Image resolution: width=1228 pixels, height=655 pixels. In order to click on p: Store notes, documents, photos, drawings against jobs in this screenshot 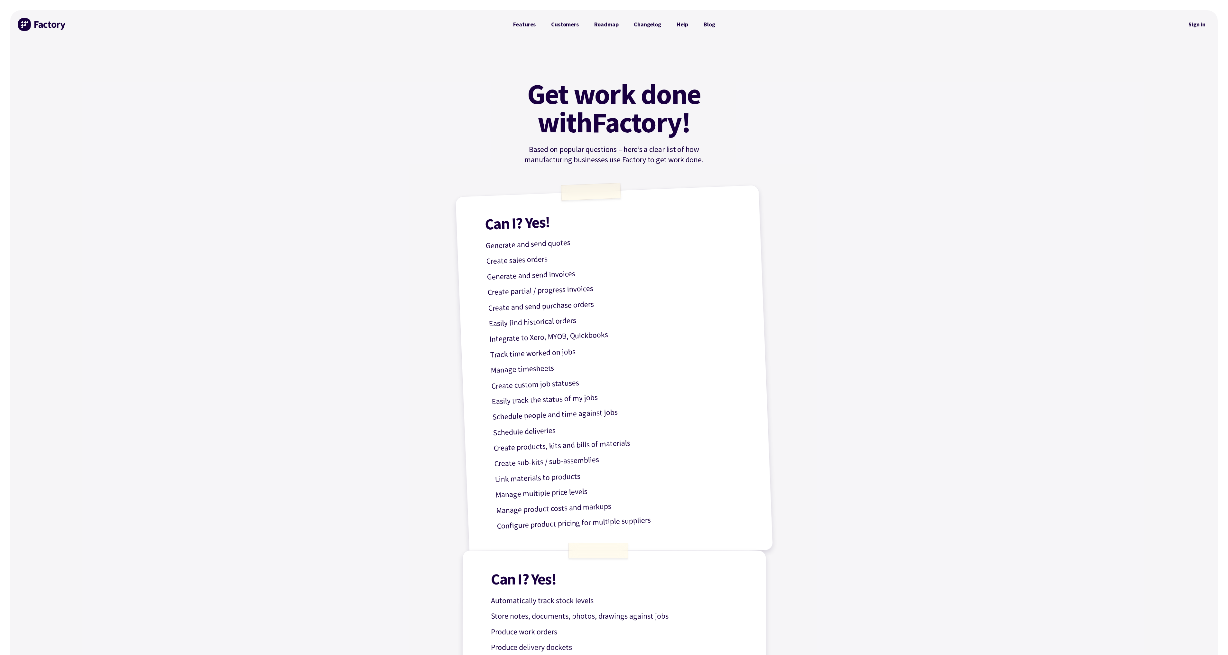, I will do `click(619, 616)`.